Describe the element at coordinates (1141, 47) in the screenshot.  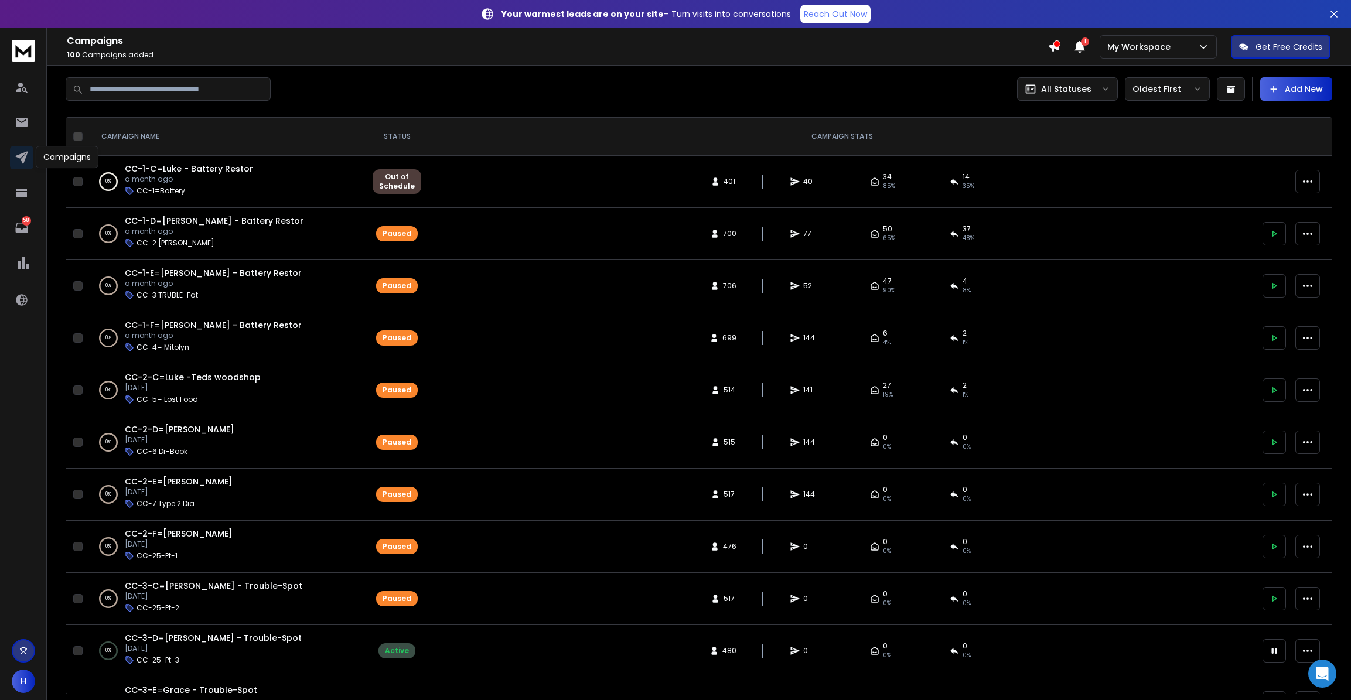
I see `p: My Workspace` at that location.